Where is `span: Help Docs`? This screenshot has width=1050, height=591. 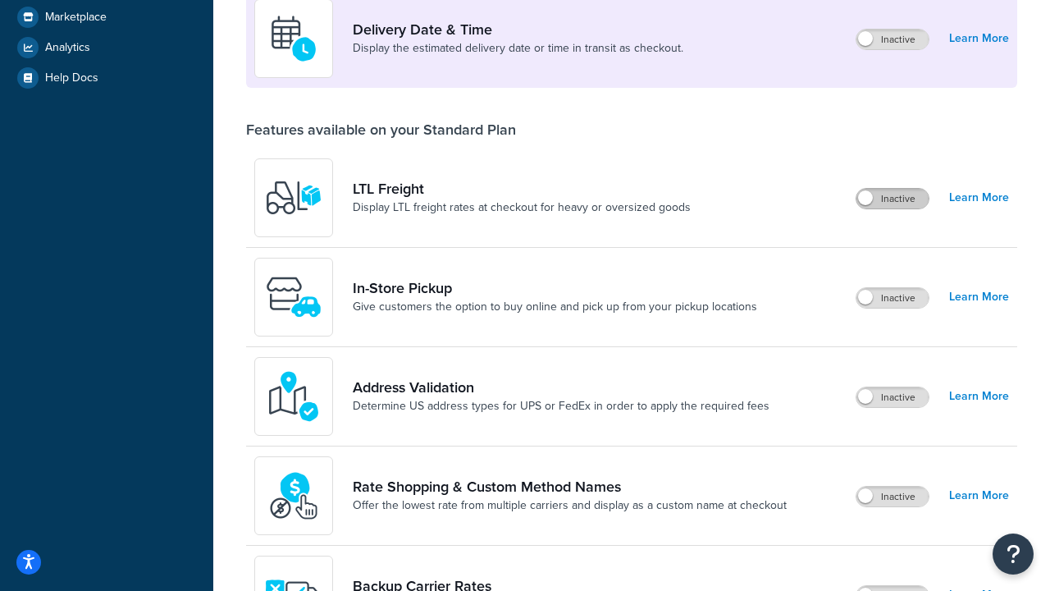
span: Help Docs is located at coordinates (71, 78).